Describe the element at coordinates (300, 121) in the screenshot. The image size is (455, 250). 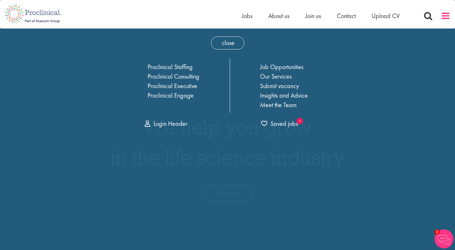
I see `sub: 0` at that location.